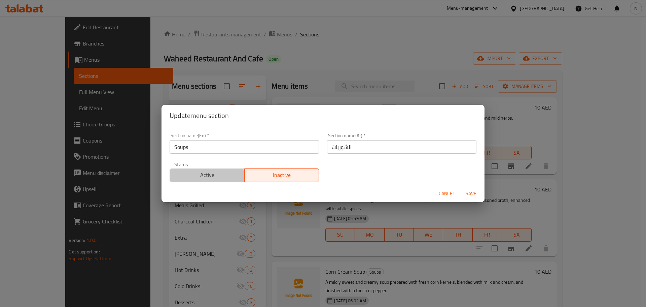  What do you see at coordinates (471, 193) in the screenshot?
I see `button: Save` at bounding box center [471, 193].